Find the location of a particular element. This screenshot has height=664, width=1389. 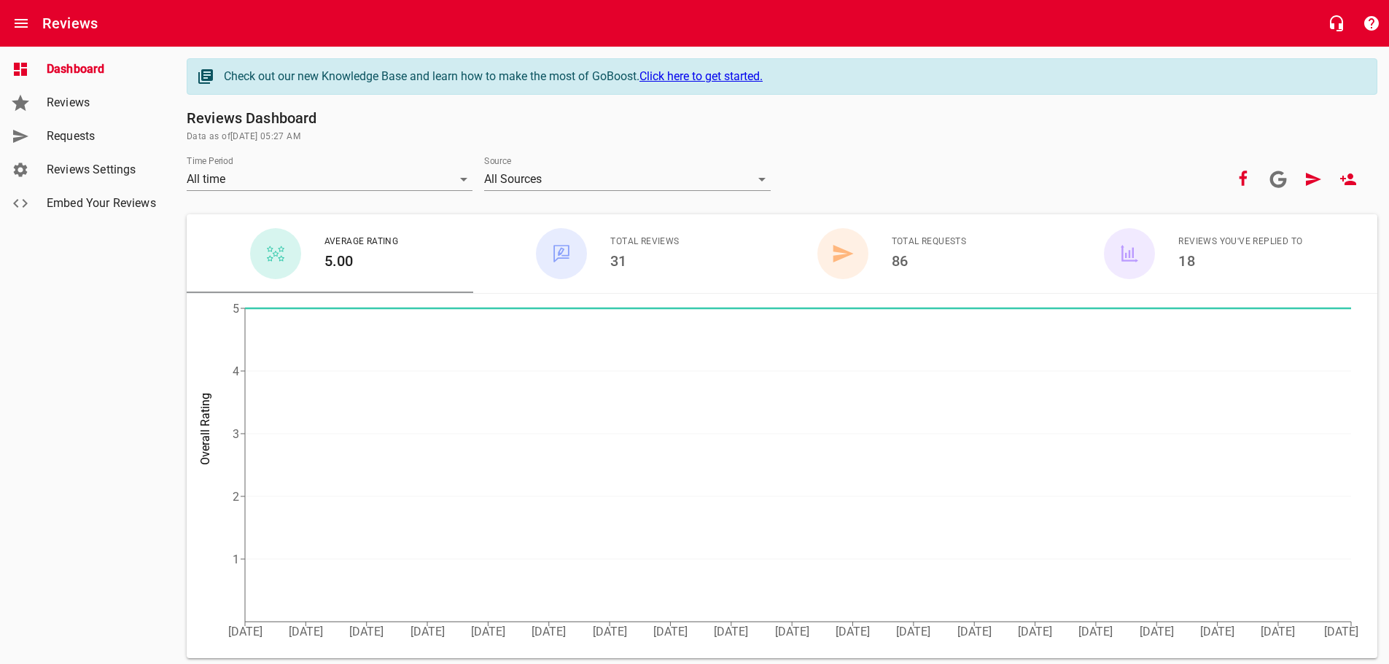

div: All time is located at coordinates (330, 179).